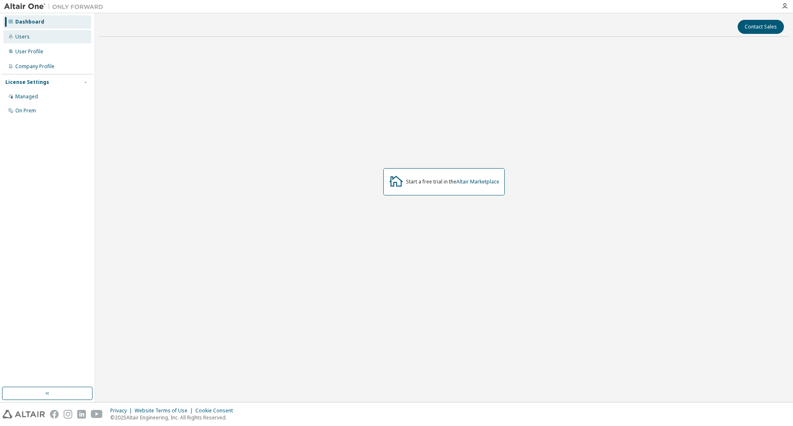  What do you see at coordinates (81, 414) in the screenshot?
I see `img: linkedin.svg` at bounding box center [81, 414].